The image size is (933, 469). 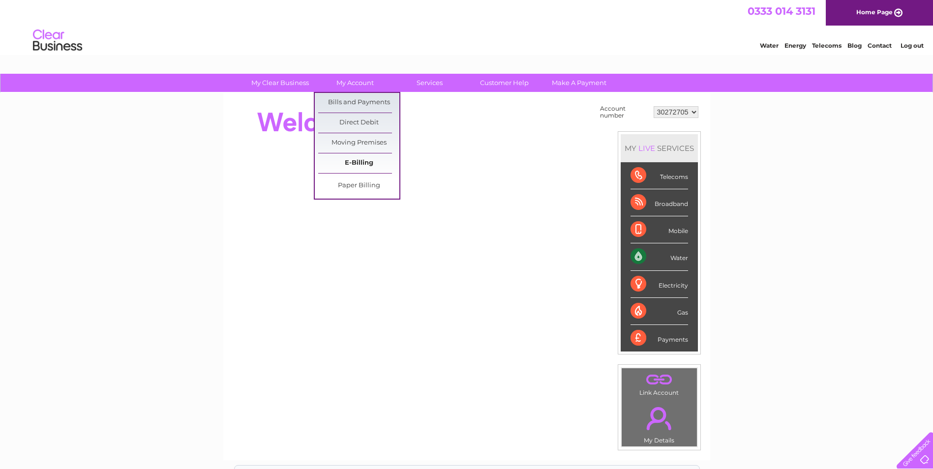 What do you see at coordinates (579, 83) in the screenshot?
I see `a: Make A Payment` at bounding box center [579, 83].